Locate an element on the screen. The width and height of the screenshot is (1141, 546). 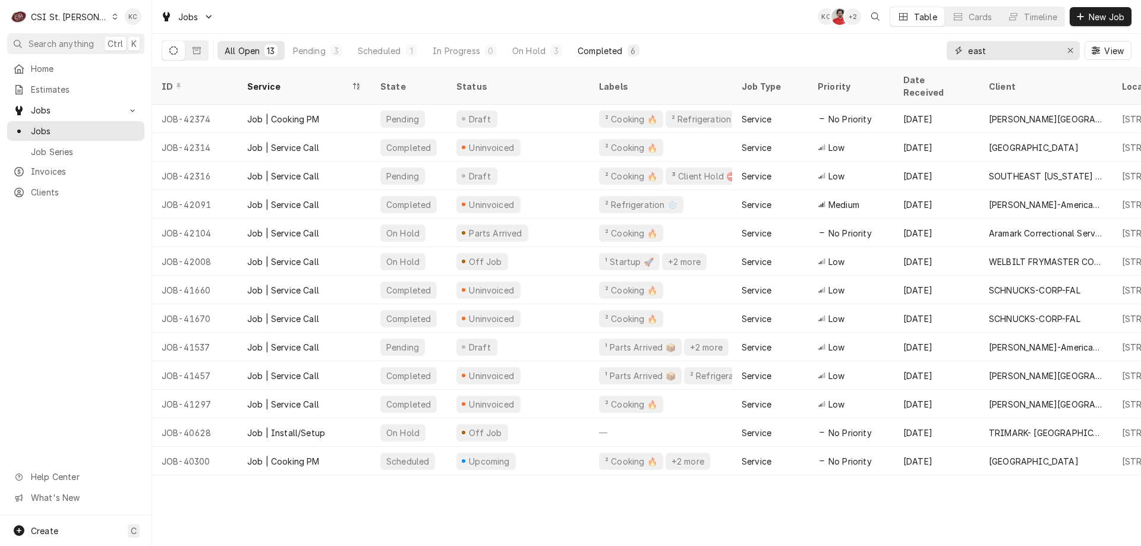
a: Go to Jobs is located at coordinates (76, 110).